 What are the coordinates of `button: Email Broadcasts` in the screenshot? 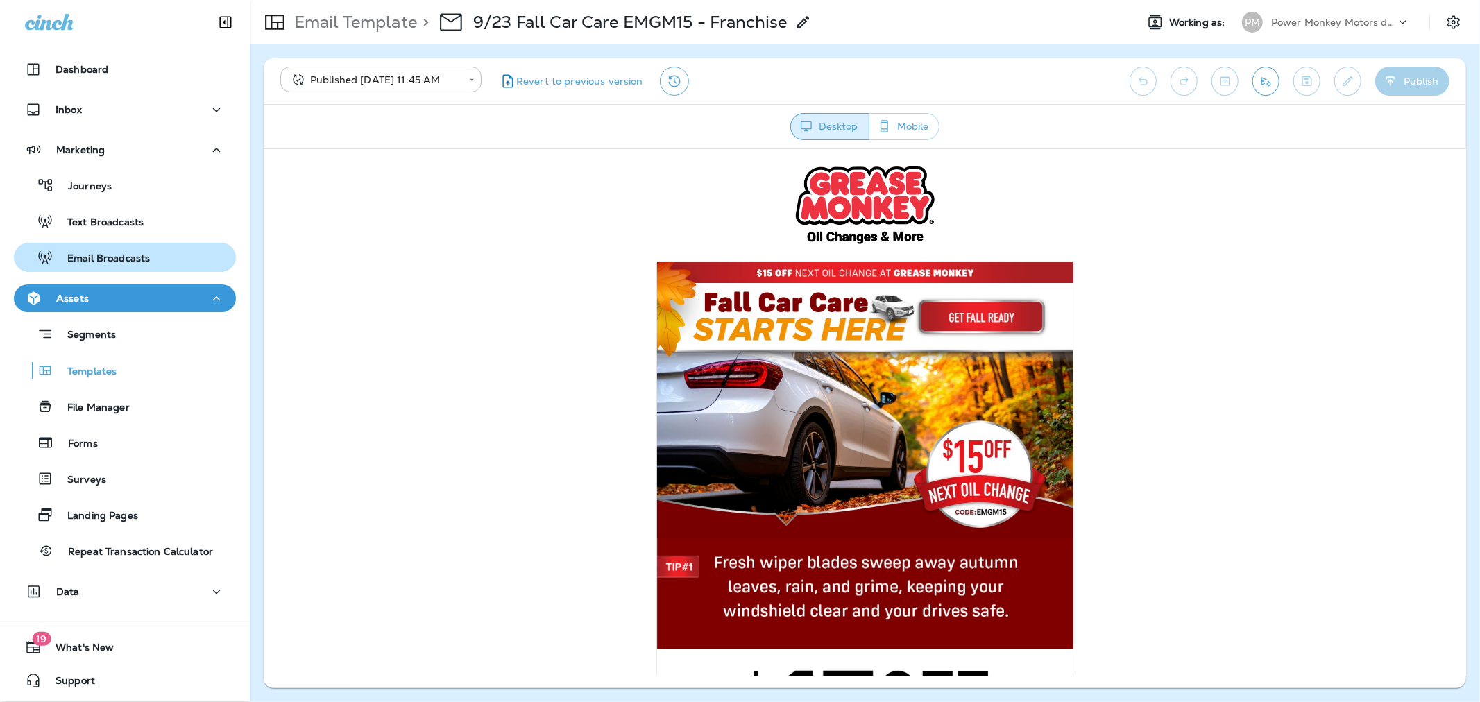 It's located at (125, 257).